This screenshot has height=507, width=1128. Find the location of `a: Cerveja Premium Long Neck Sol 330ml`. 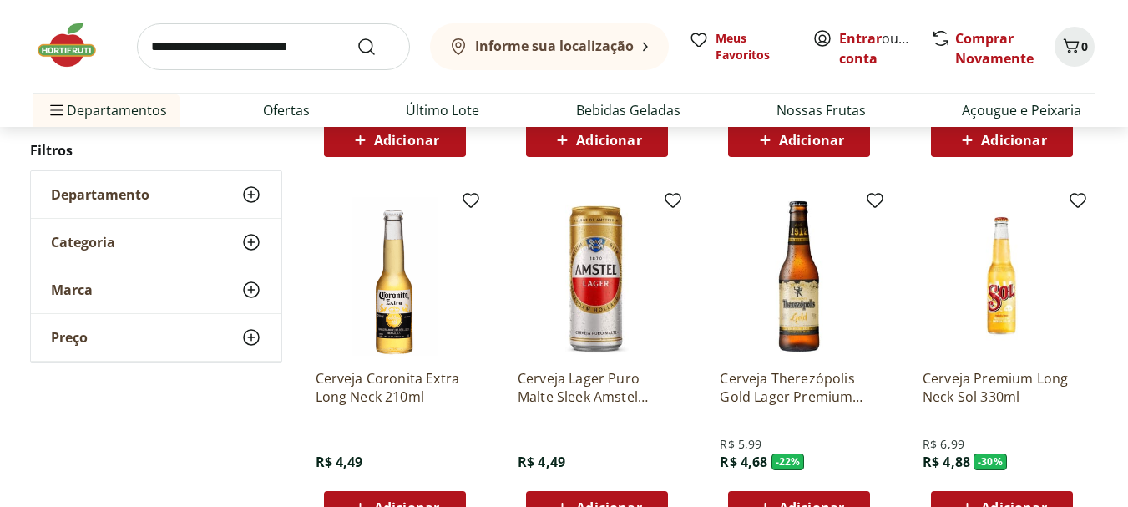

a: Cerveja Premium Long Neck Sol 330ml is located at coordinates (1002, 387).